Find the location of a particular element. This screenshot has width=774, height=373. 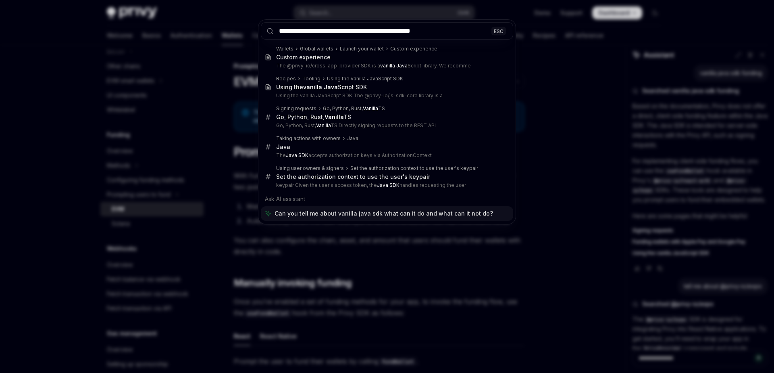

div: Recipes is located at coordinates (286, 79).